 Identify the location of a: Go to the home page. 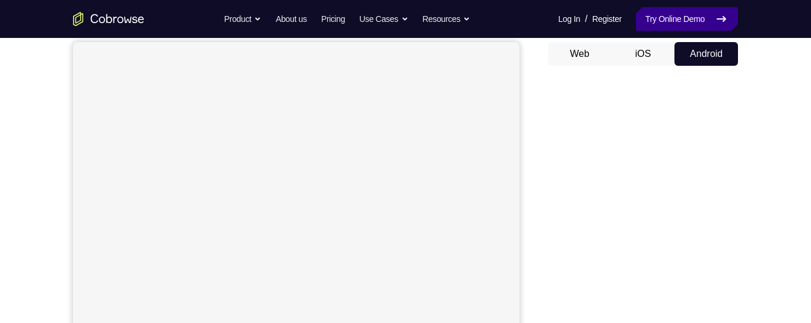
(109, 19).